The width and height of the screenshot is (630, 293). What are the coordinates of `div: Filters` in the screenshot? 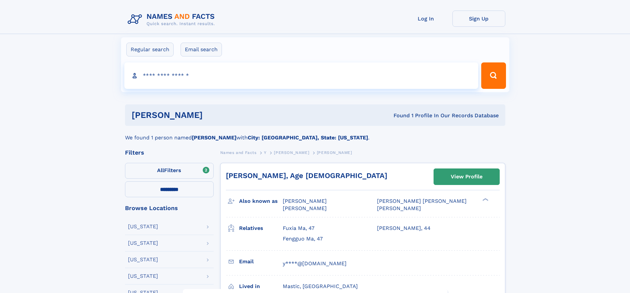 It's located at (169, 153).